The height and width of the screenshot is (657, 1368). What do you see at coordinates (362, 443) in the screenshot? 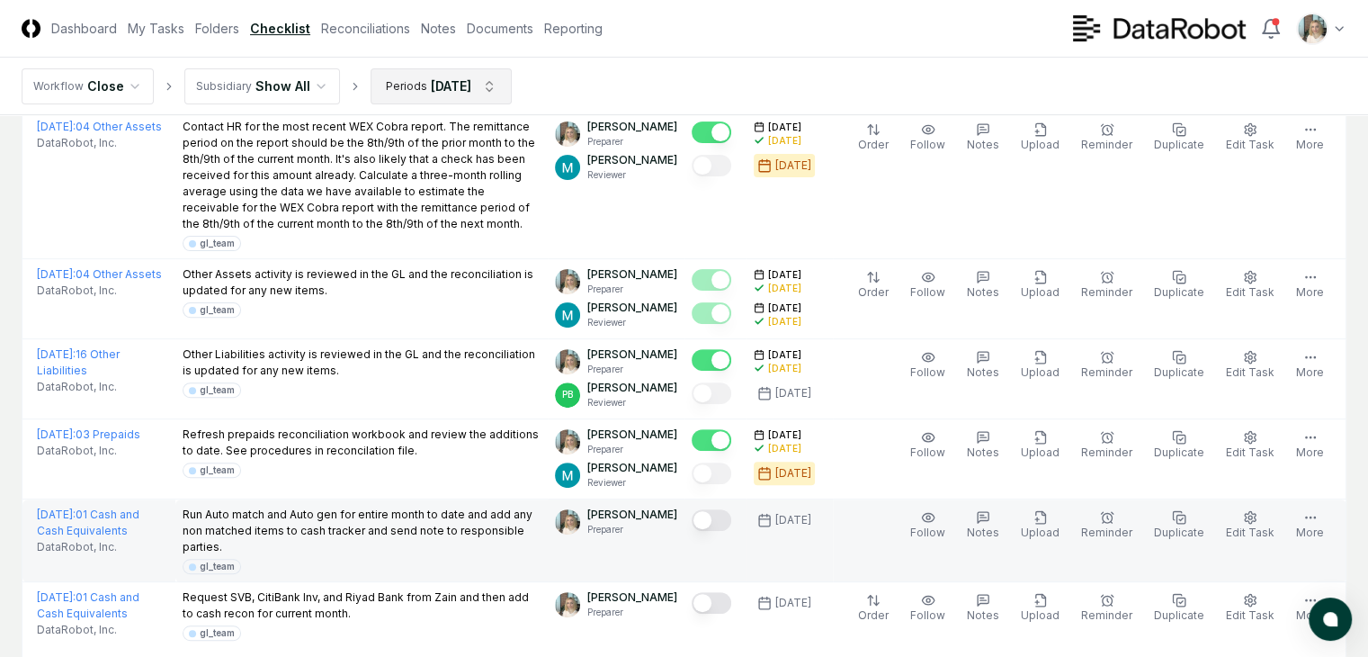
I see `p: Refresh prepaids reconciliation workbook and review the additions to date. See procedures in reco...` at bounding box center [362, 443].